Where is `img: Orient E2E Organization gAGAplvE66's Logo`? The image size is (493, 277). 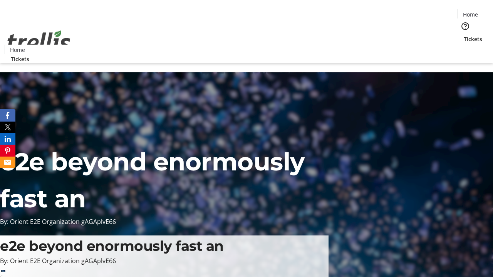 img: Orient E2E Organization gAGAplvE66's Logo is located at coordinates (39, 41).